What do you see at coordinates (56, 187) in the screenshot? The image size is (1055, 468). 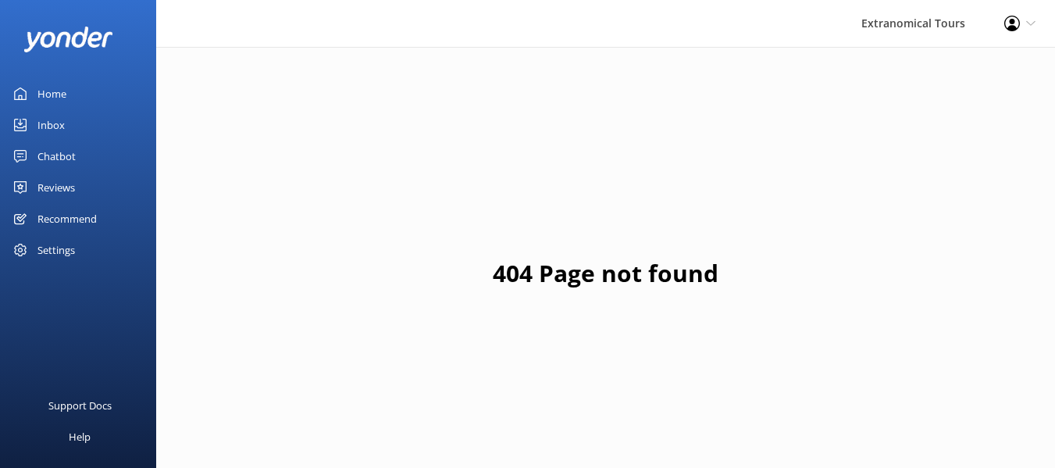 I see `div: Reviews` at bounding box center [56, 187].